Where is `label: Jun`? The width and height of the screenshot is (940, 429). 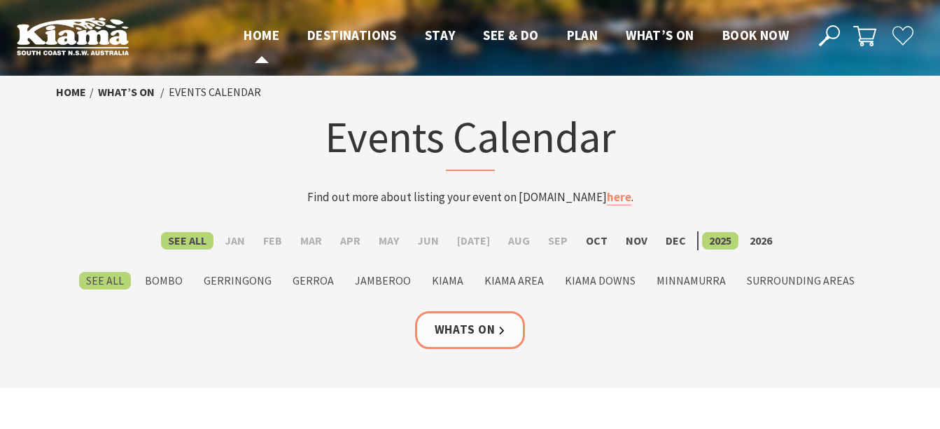
label: Jun is located at coordinates (428, 240).